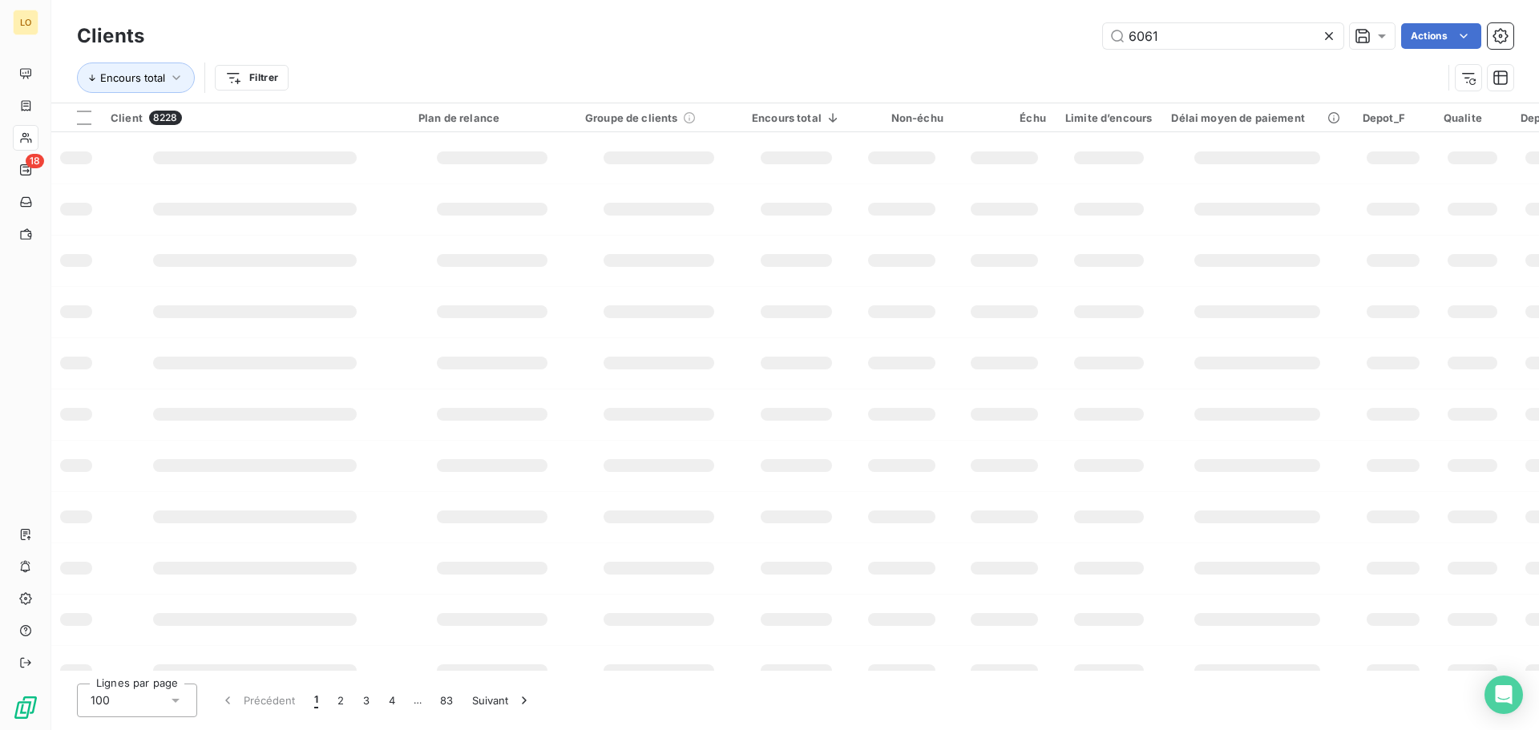 This screenshot has width=1539, height=730. Describe the element at coordinates (1223, 36) in the screenshot. I see `input: Rechercher` at that location.